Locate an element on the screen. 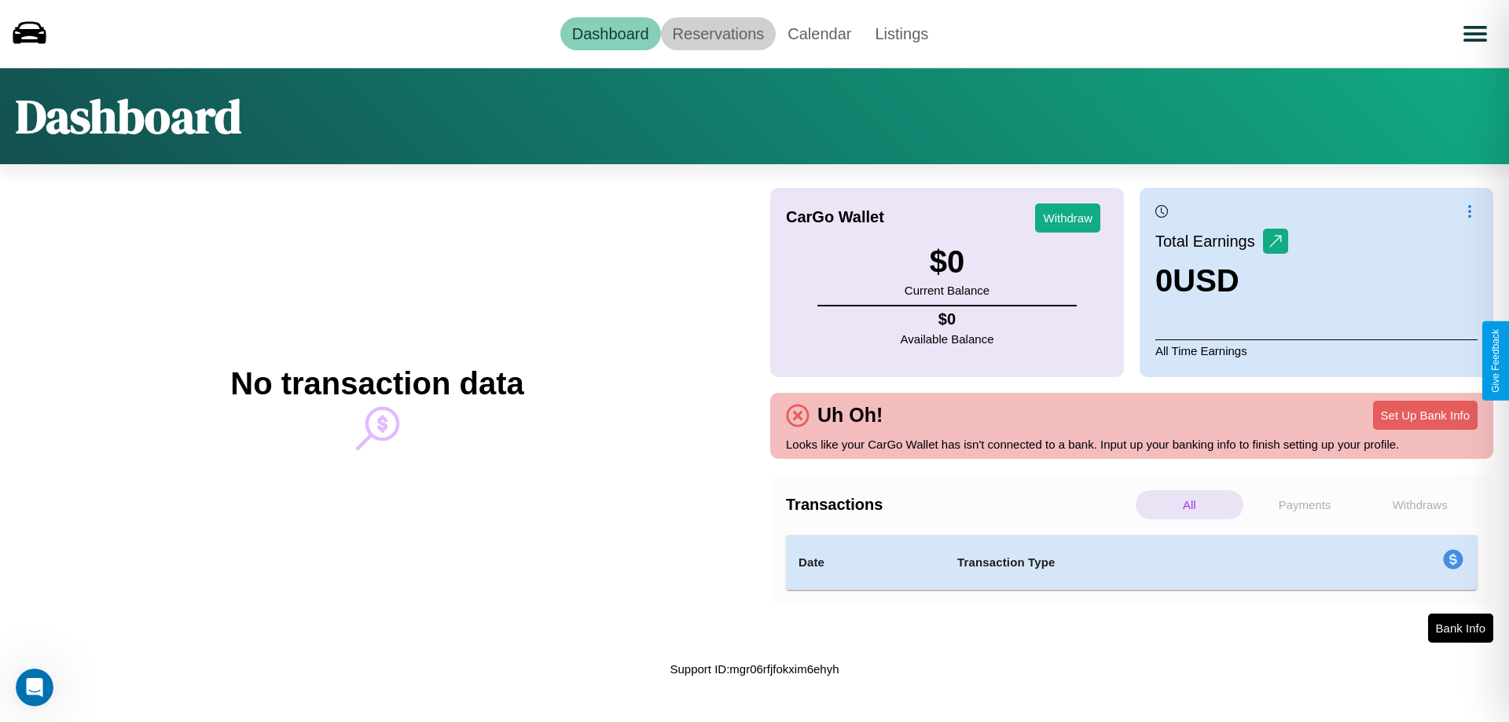 Image resolution: width=1509 pixels, height=722 pixels. a: Reservations is located at coordinates (718, 34).